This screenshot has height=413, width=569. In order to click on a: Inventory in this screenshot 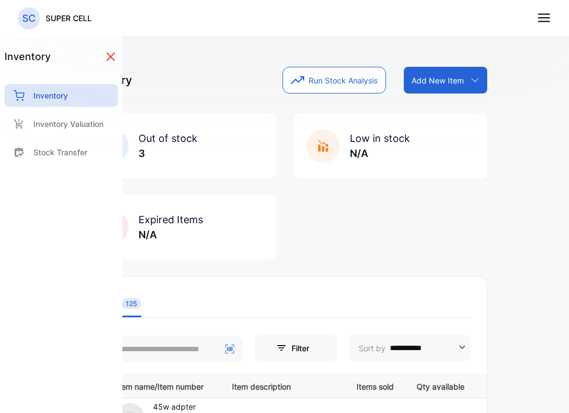, I will do `click(61, 95)`.